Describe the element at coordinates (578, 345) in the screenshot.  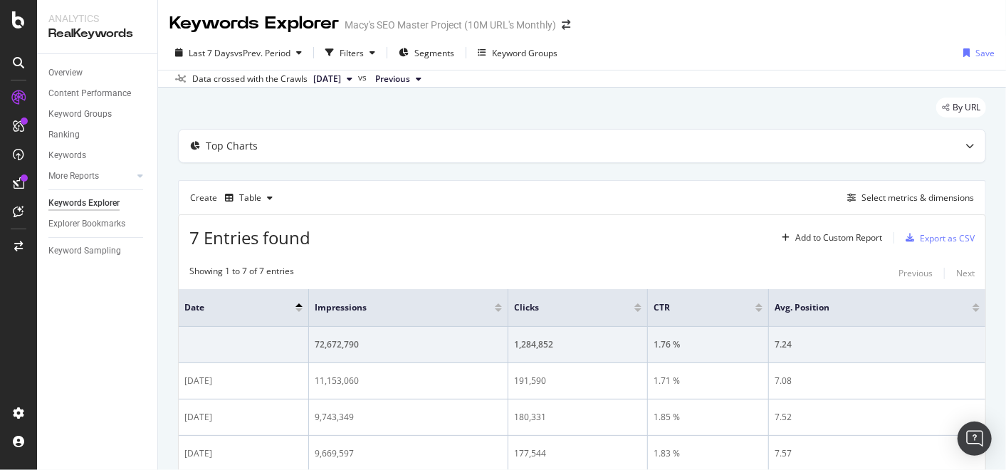
I see `div: 1,284,852` at that location.